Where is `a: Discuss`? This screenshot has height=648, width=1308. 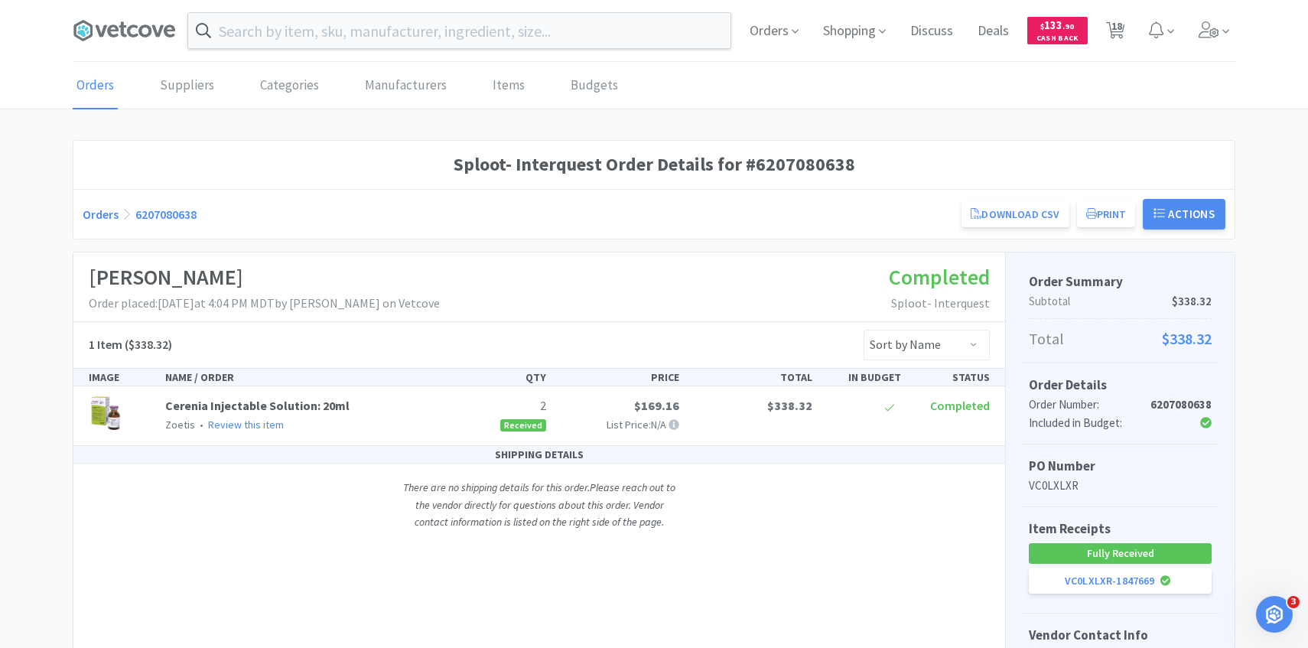 a: Discuss is located at coordinates (931, 31).